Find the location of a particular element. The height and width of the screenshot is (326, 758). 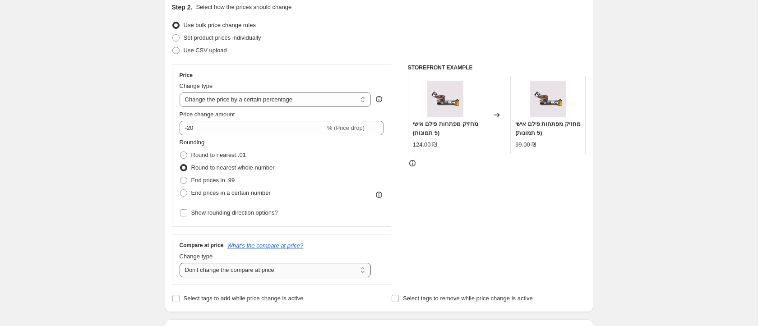

button: What's the compare at price? is located at coordinates (265, 246).